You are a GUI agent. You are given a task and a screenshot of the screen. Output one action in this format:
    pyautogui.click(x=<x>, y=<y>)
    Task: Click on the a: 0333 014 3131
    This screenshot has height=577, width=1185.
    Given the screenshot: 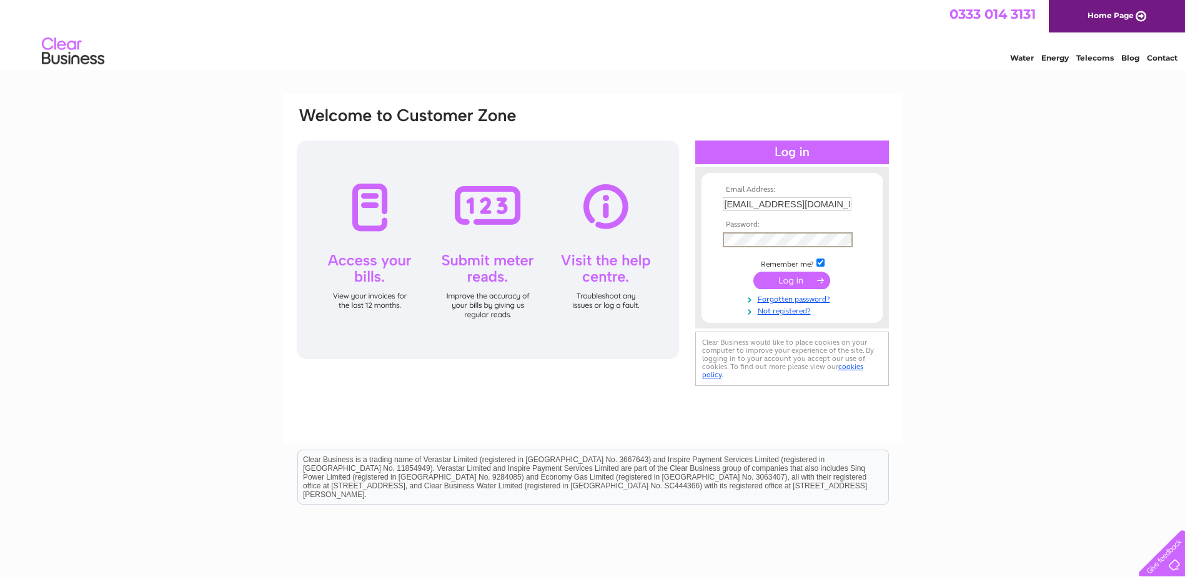 What is the action you would take?
    pyautogui.click(x=993, y=14)
    